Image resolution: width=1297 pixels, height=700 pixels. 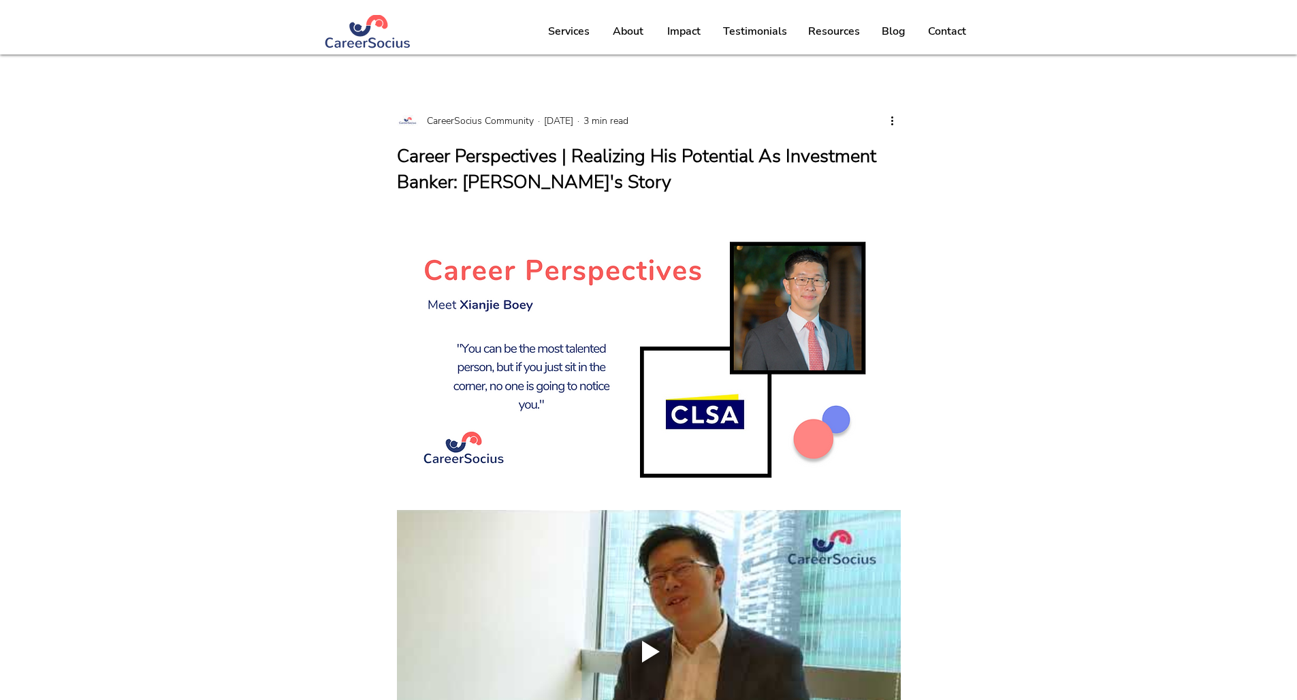 What do you see at coordinates (649, 359) in the screenshot?
I see `img: ree` at bounding box center [649, 359].